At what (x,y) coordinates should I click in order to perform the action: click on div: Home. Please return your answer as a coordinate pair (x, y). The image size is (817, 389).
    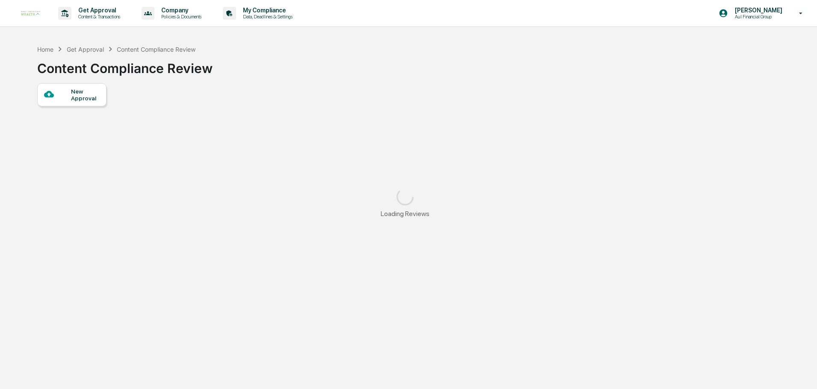
    Looking at the image, I should click on (45, 49).